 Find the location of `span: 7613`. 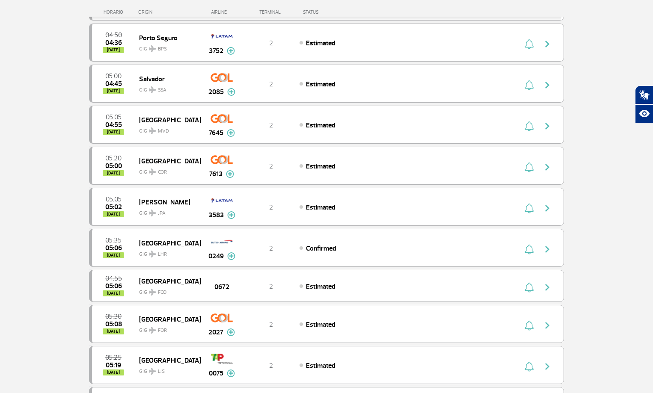

span: 7613 is located at coordinates (216, 174).